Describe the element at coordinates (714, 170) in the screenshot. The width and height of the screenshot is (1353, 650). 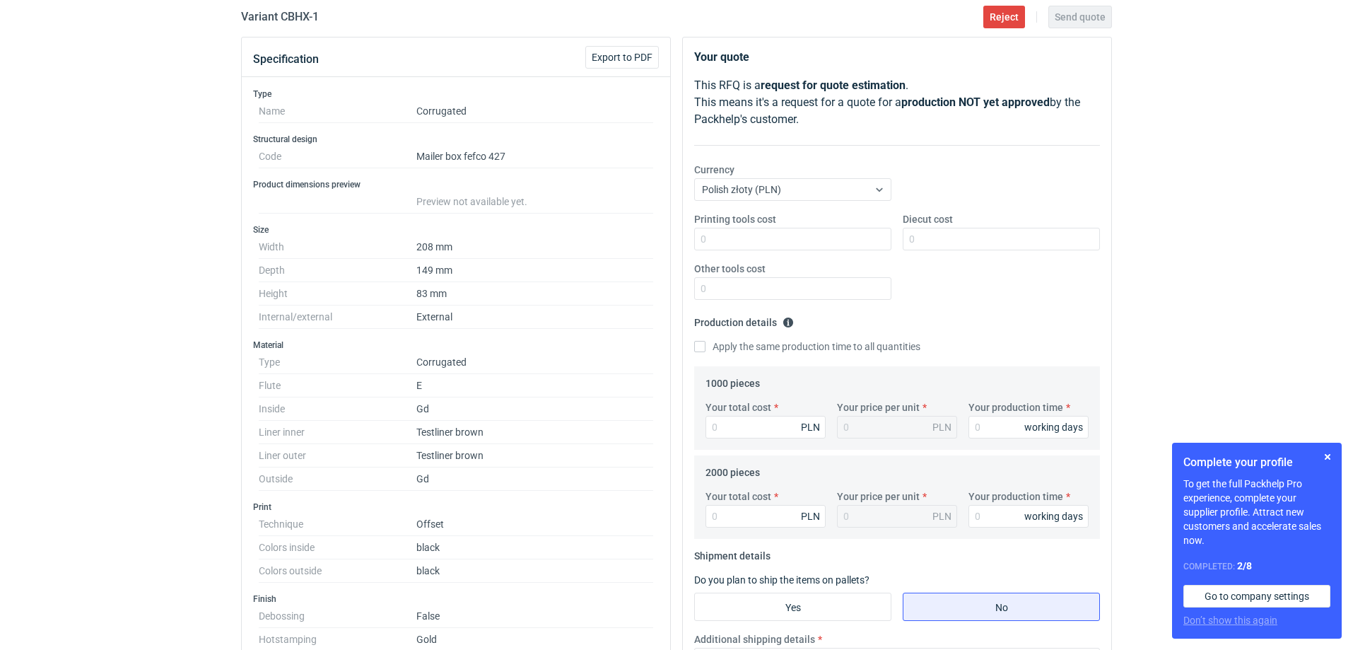
I see `label: Currency` at that location.